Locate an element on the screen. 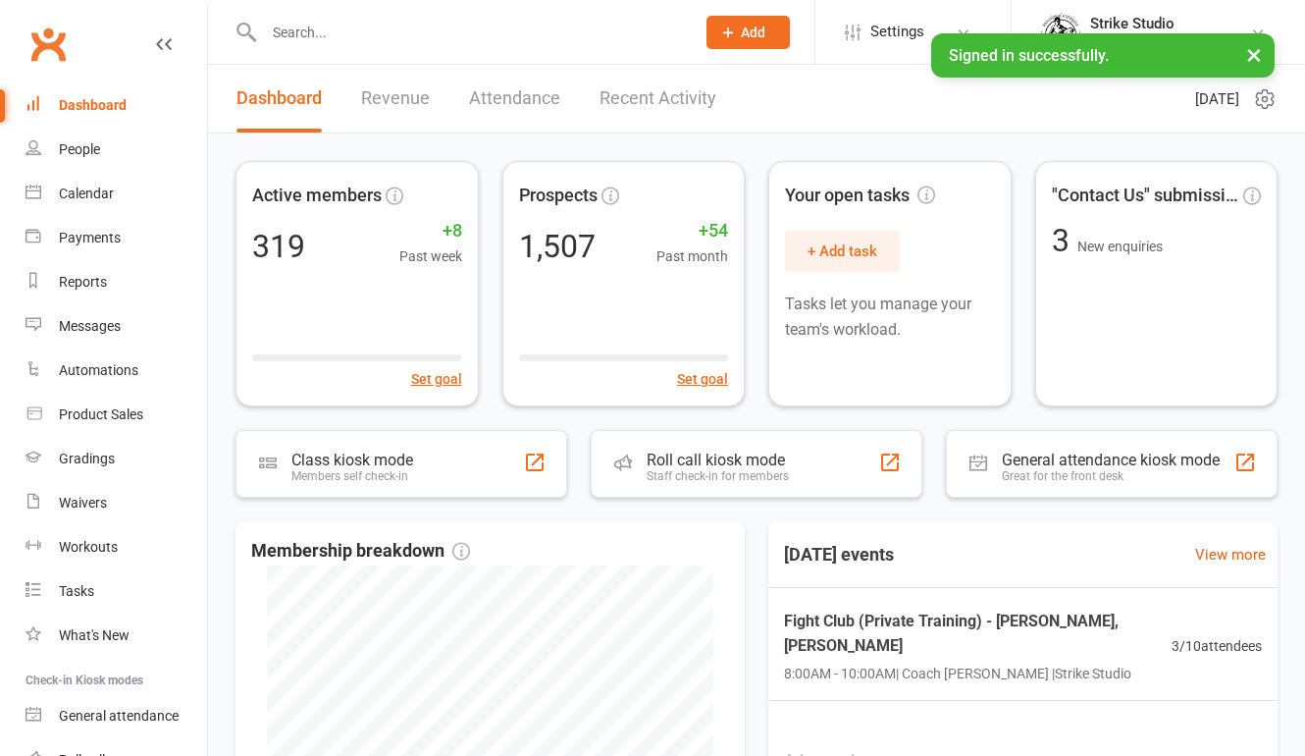 The width and height of the screenshot is (1305, 756). div: What's New is located at coordinates (94, 635).